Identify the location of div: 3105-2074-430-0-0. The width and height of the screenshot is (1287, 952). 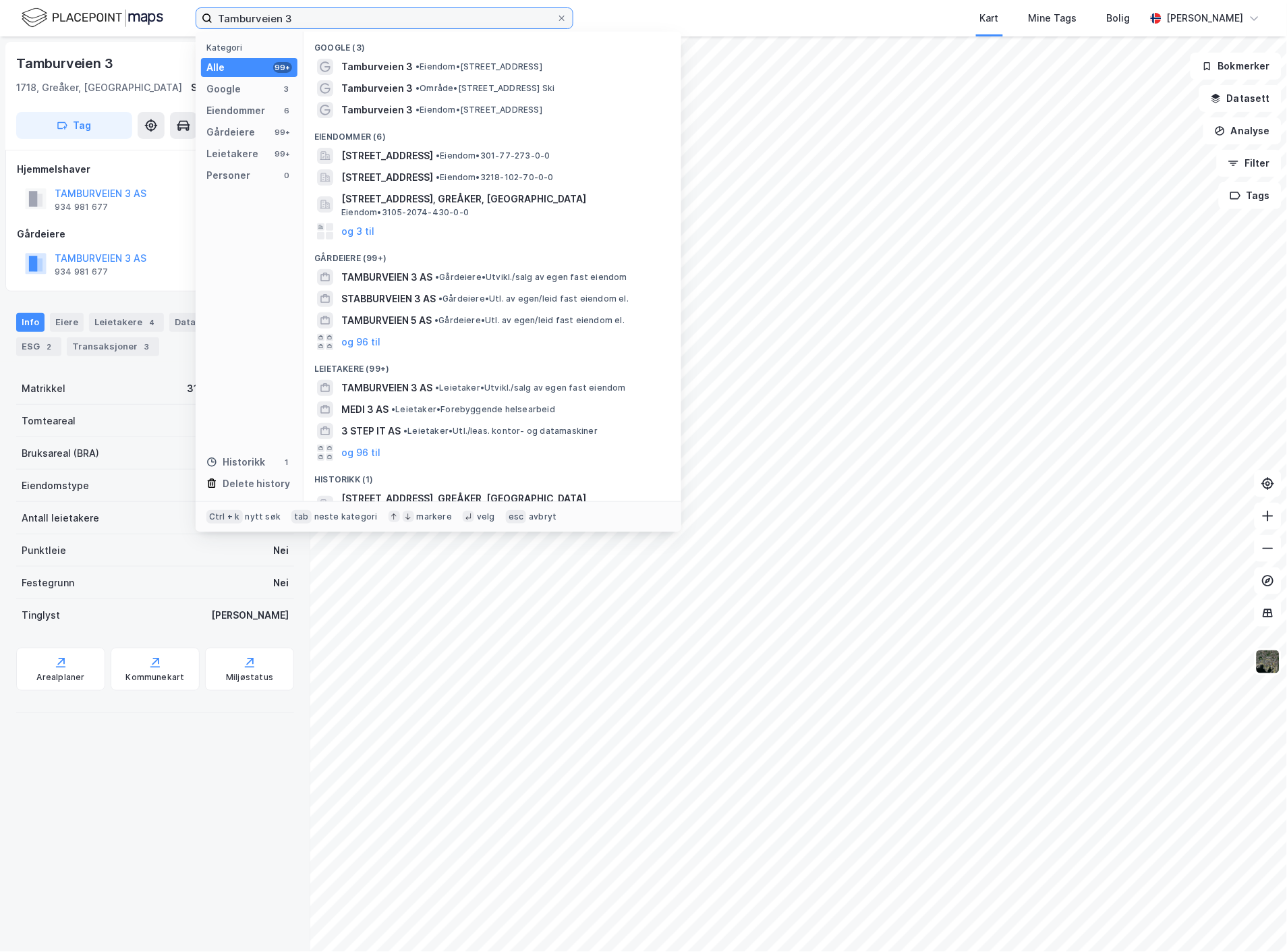
(237, 389).